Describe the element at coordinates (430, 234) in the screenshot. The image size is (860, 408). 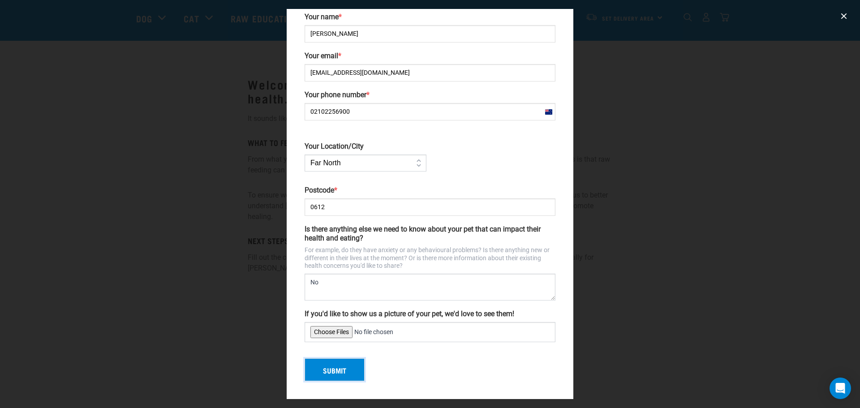
I see `label: Is there anything else we need to know about your pet that can impact their health and eating?` at that location.